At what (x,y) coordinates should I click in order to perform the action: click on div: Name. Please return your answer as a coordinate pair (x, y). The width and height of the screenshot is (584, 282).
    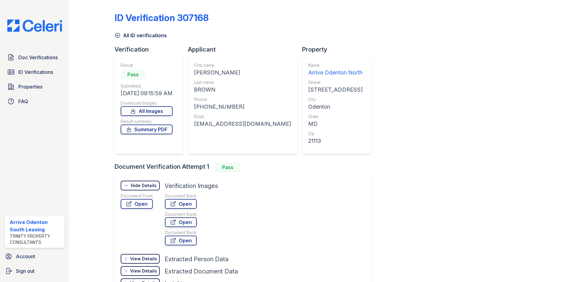
    Looking at the image, I should click on (336, 65).